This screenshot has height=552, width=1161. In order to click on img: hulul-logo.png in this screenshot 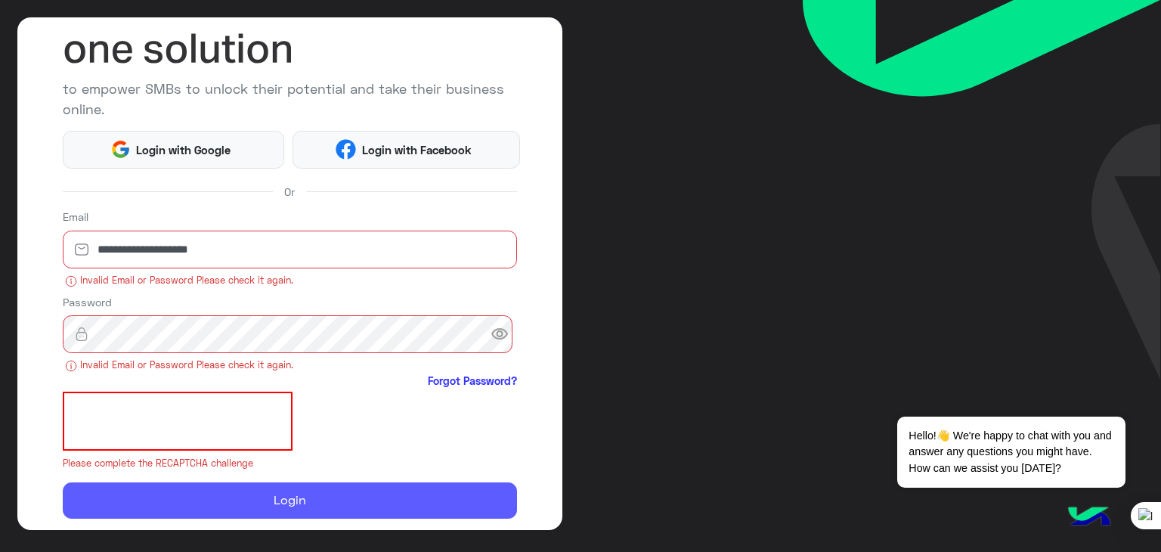, I will do `click(1089, 518)`.